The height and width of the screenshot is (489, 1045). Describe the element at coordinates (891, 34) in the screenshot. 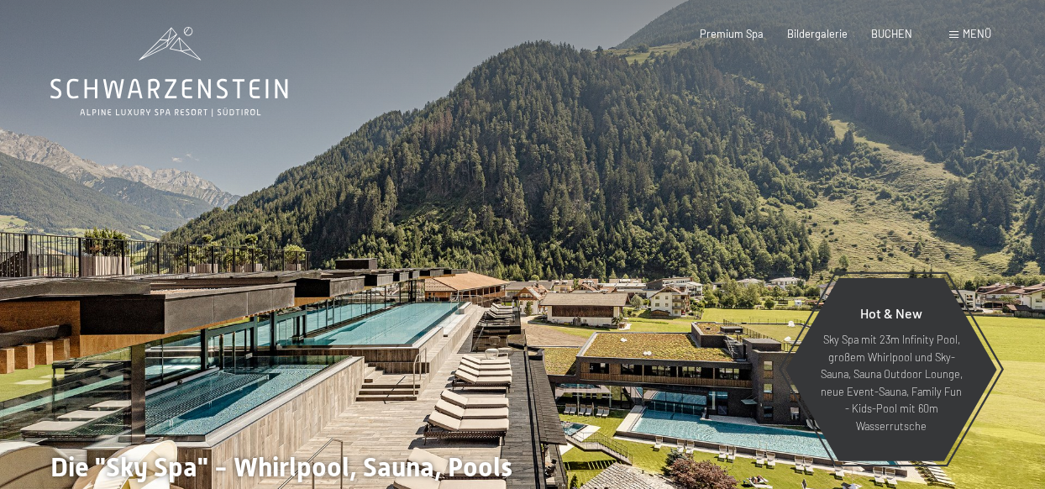

I see `span: BUCHEN` at that location.